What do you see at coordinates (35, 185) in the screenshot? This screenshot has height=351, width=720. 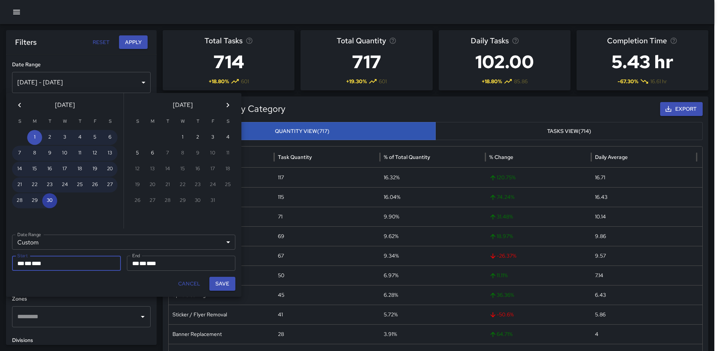 I see `button: 22` at bounding box center [35, 185].